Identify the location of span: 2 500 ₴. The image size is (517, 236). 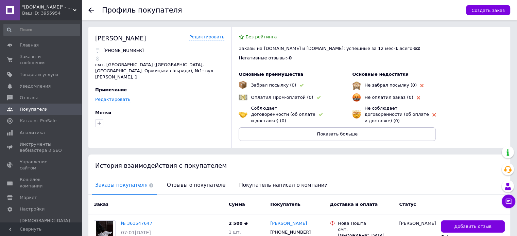
(238, 223).